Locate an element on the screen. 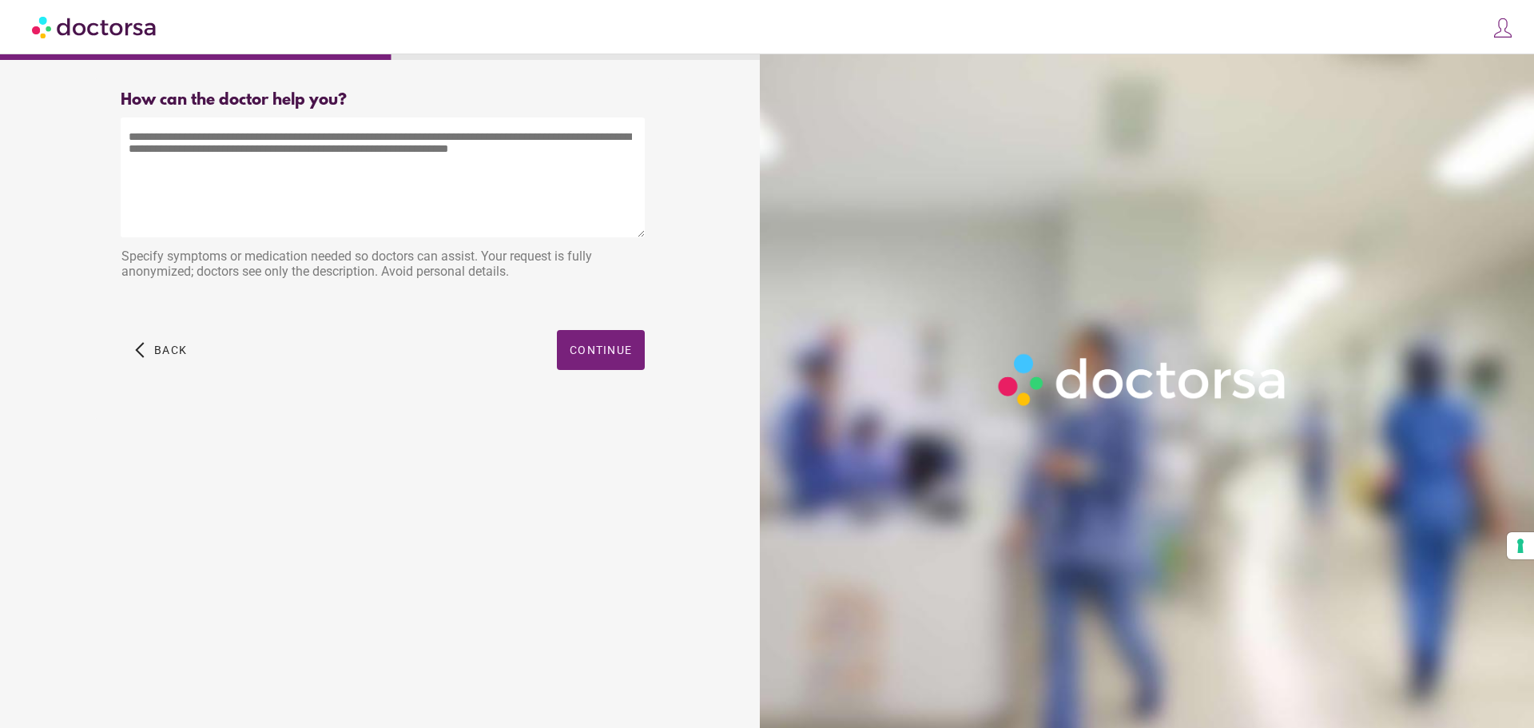 The height and width of the screenshot is (728, 1534). img: Doctorsa.com is located at coordinates (95, 26).